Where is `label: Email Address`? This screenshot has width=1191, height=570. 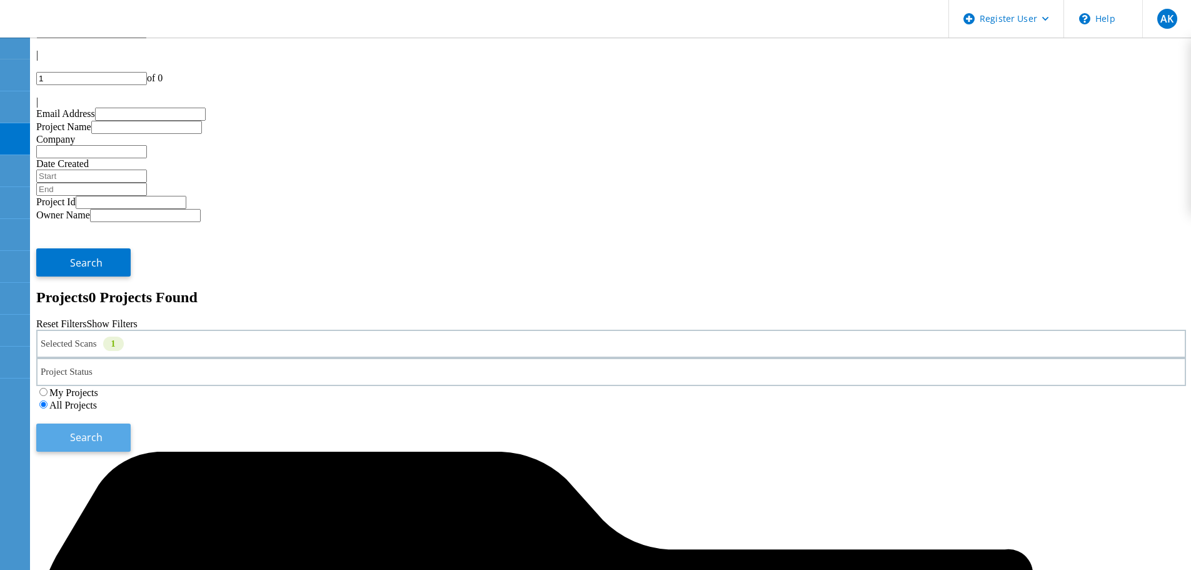
label: Email Address is located at coordinates (66, 113).